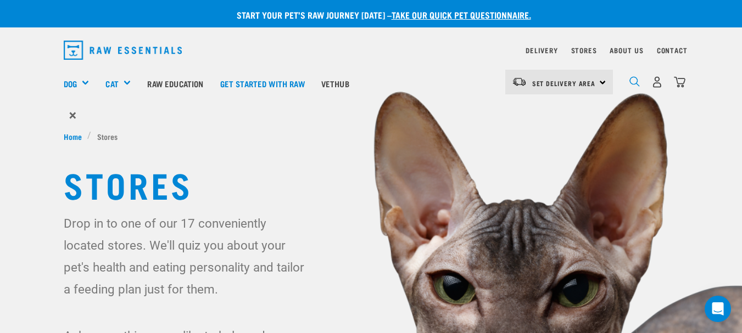 The height and width of the screenshot is (333, 742). I want to click on img: home-icon-1@2x.png, so click(634, 81).